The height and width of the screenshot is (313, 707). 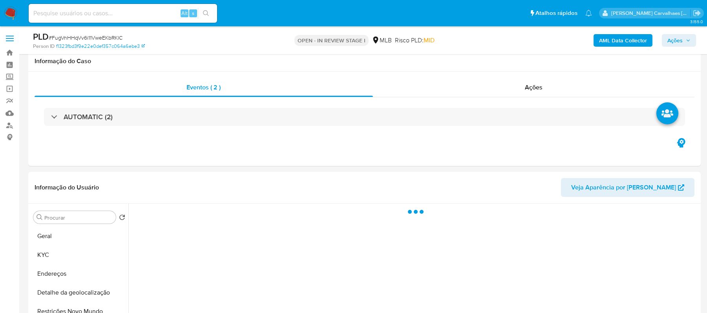 What do you see at coordinates (67, 188) in the screenshot?
I see `h1: Informação do Usuário` at bounding box center [67, 188].